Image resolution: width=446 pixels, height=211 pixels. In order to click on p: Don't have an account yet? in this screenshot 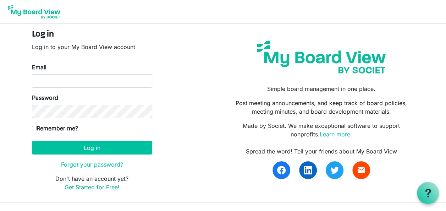, I will do `click(92, 183)`.